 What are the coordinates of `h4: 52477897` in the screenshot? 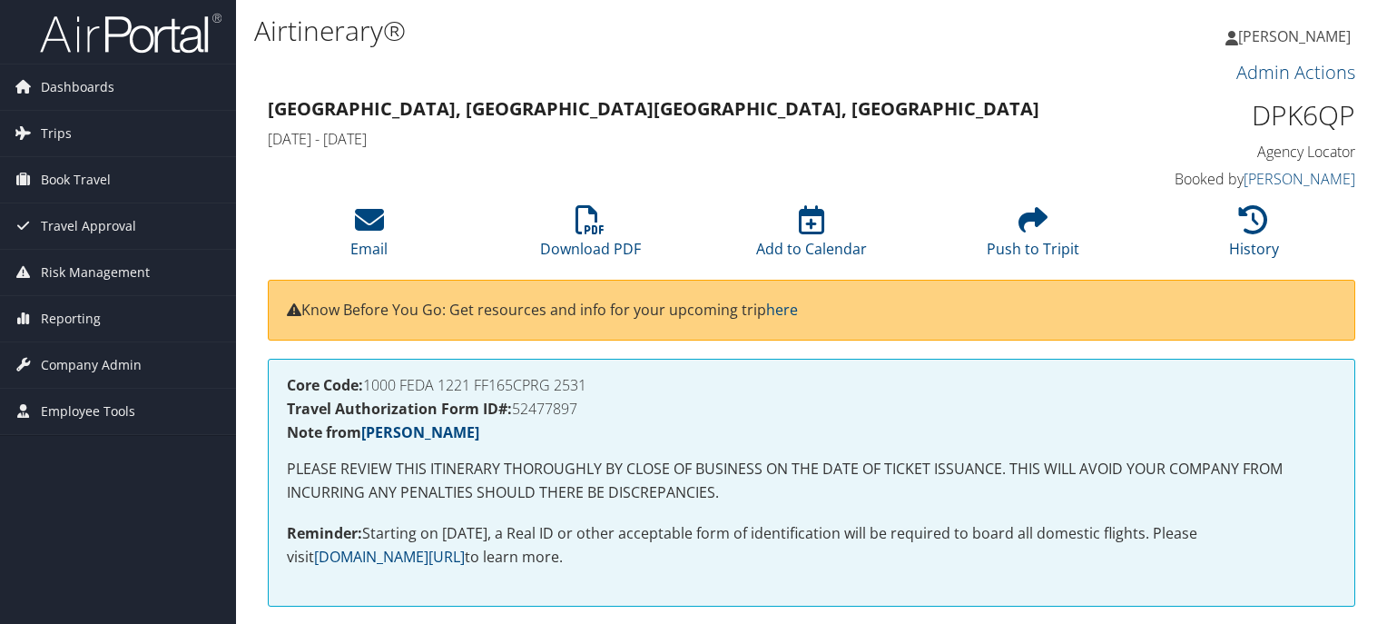 It's located at (811, 408).